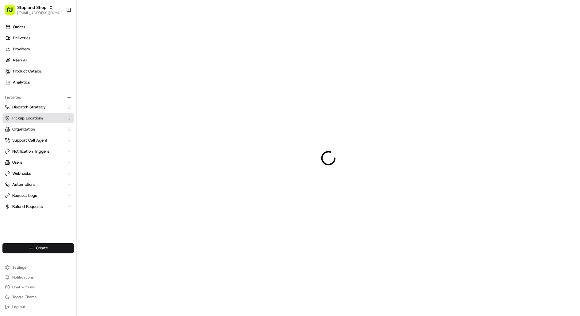 Image resolution: width=580 pixels, height=316 pixels. I want to click on a: Nash AI, so click(39, 60).